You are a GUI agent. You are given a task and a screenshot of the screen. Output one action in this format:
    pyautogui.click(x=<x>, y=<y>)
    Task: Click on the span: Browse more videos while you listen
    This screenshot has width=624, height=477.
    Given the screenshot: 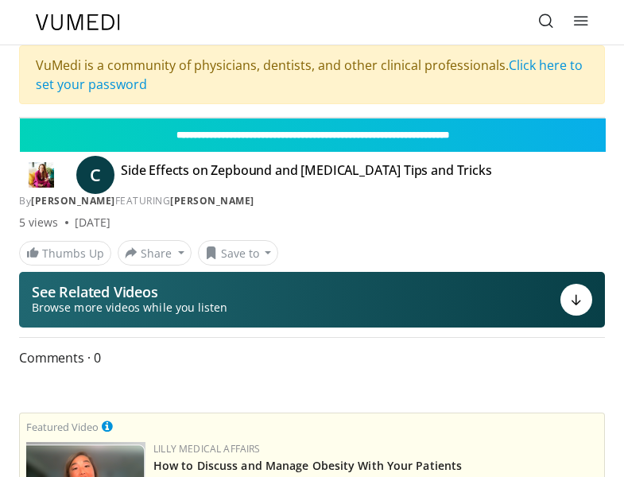 What is the action you would take?
    pyautogui.click(x=130, y=308)
    